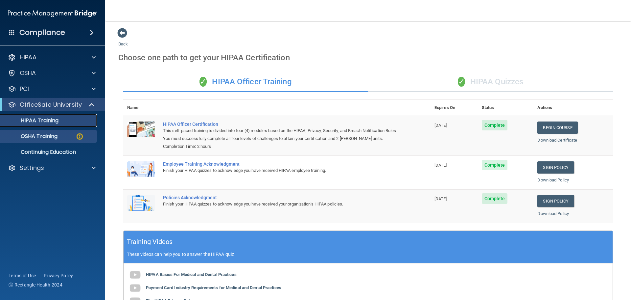 This screenshot has width=631, height=300. What do you see at coordinates (31, 120) in the screenshot?
I see `p: HIPAA Training` at bounding box center [31, 120].